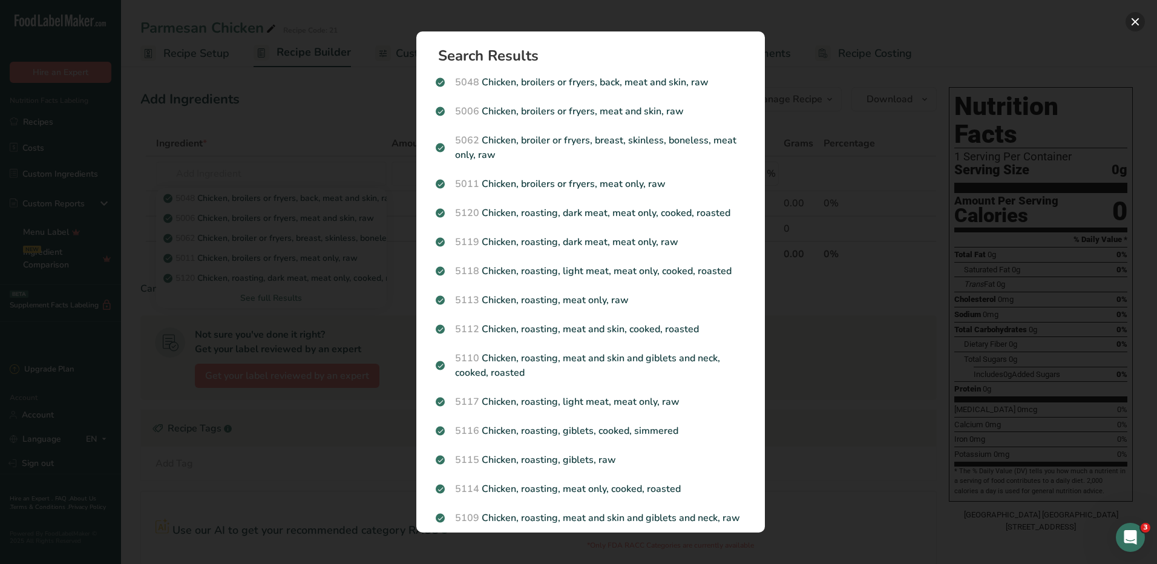  Describe the element at coordinates (591, 431) in the screenshot. I see `p: Chicken, roasting, giblets, cooked, simmered` at that location.